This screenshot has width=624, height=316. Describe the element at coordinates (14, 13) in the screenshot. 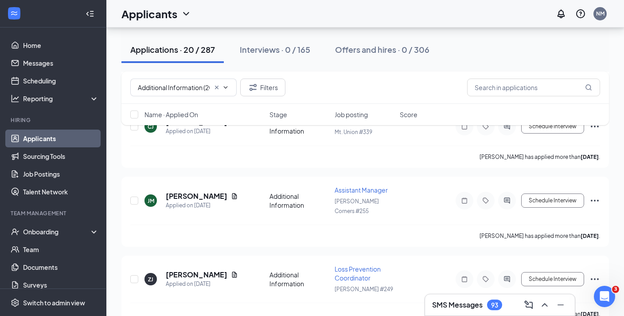

I see `svg: WorkstreamLogo` at that location.